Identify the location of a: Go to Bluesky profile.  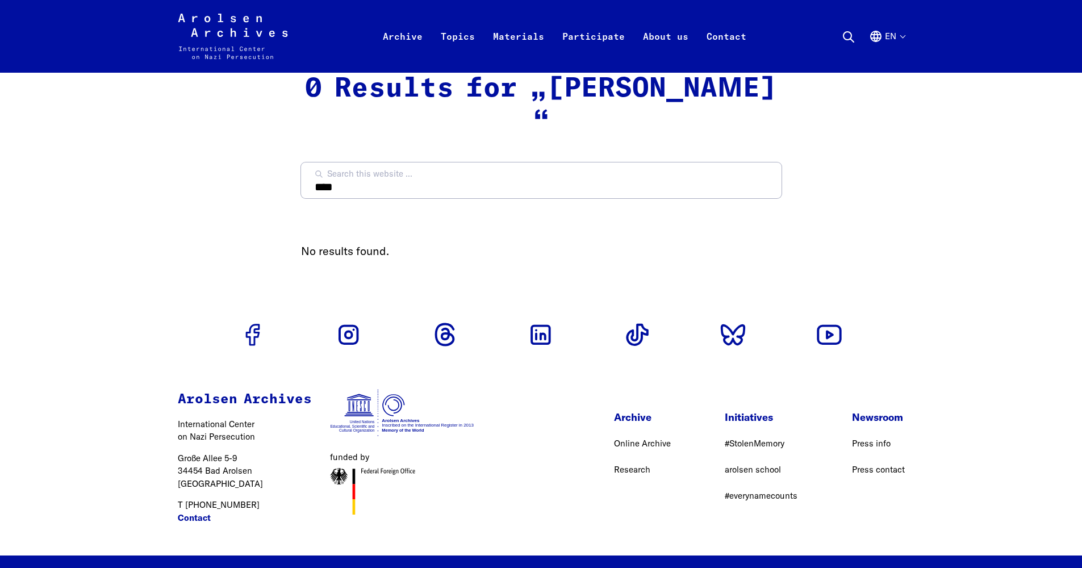
(734, 335).